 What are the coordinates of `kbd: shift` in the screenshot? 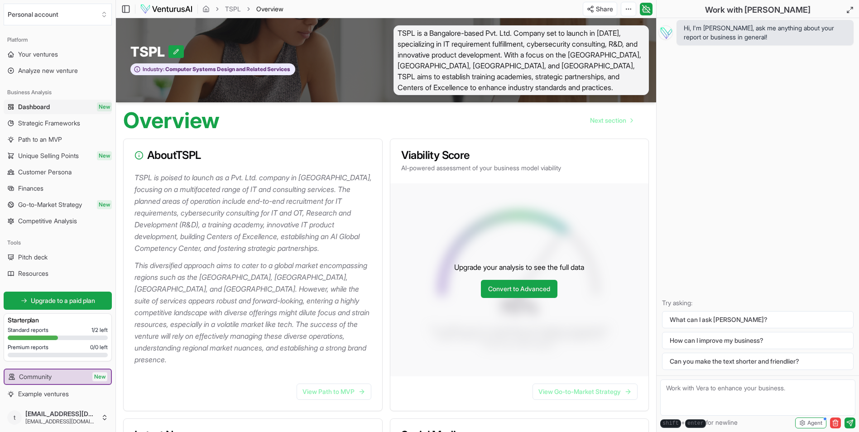 It's located at (671, 424).